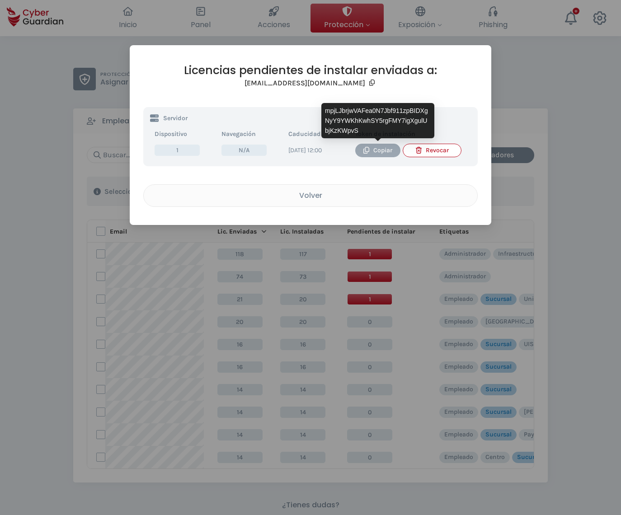 This screenshot has width=621, height=515. Describe the element at coordinates (378, 121) in the screenshot. I see `div: mpjLJbrjwVAFea0N7Jbf911zpBIDXgNyY9YWKhKwhSY5rgFMY7igXgulUbjKzKWpvS` at that location.